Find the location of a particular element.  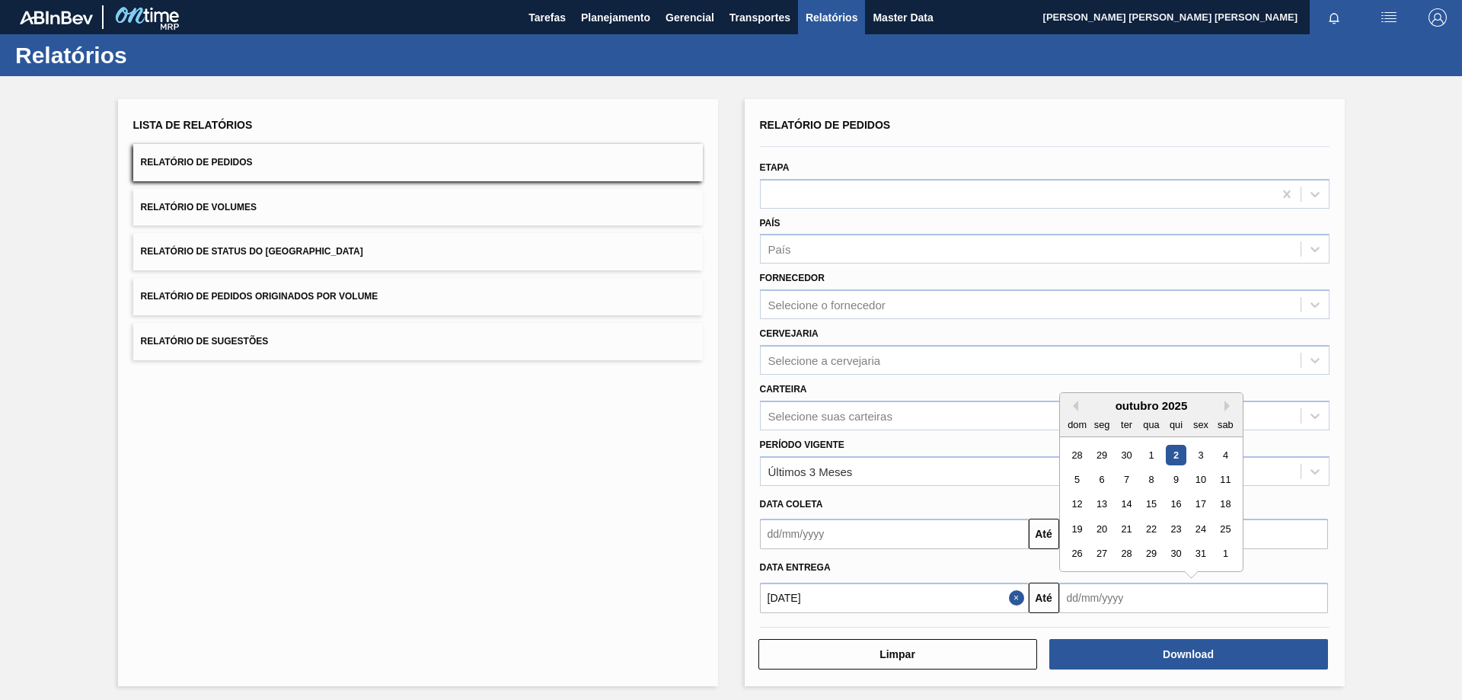

button: Relatório de Sugestões is located at coordinates (418, 341).